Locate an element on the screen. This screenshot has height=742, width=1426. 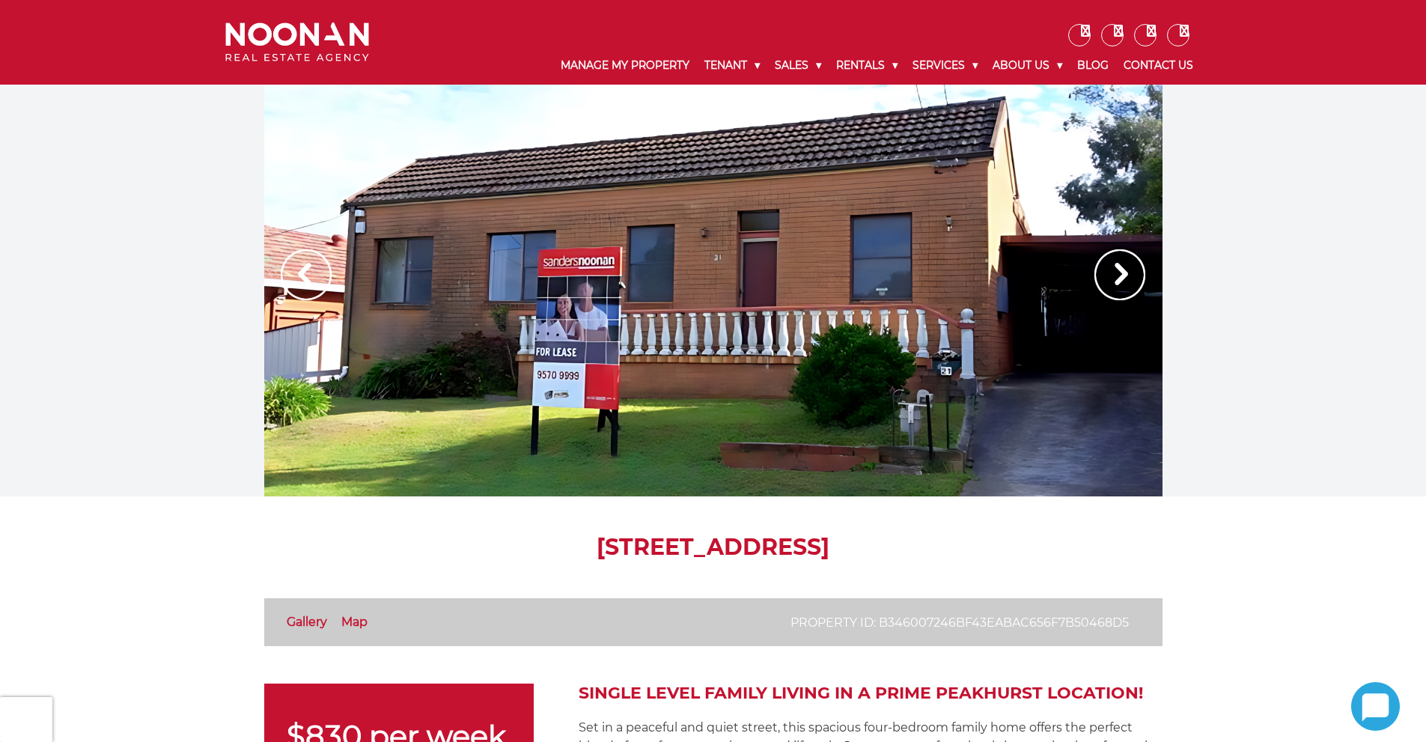
a: Services is located at coordinates (945, 65).